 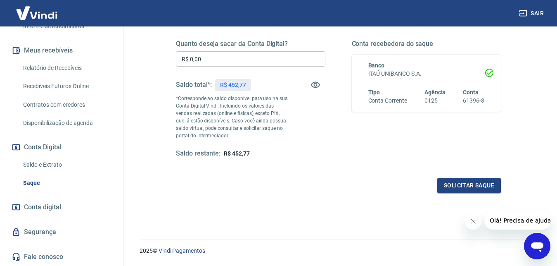 What do you see at coordinates (471, 92) in the screenshot?
I see `span: Conta` at bounding box center [471, 92].